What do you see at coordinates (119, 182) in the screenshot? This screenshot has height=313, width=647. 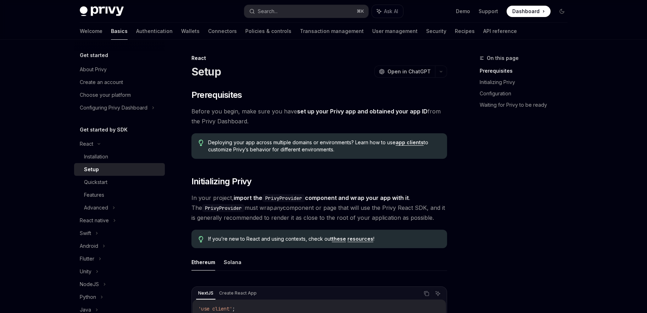 I see `a: Quickstart` at bounding box center [119, 182].